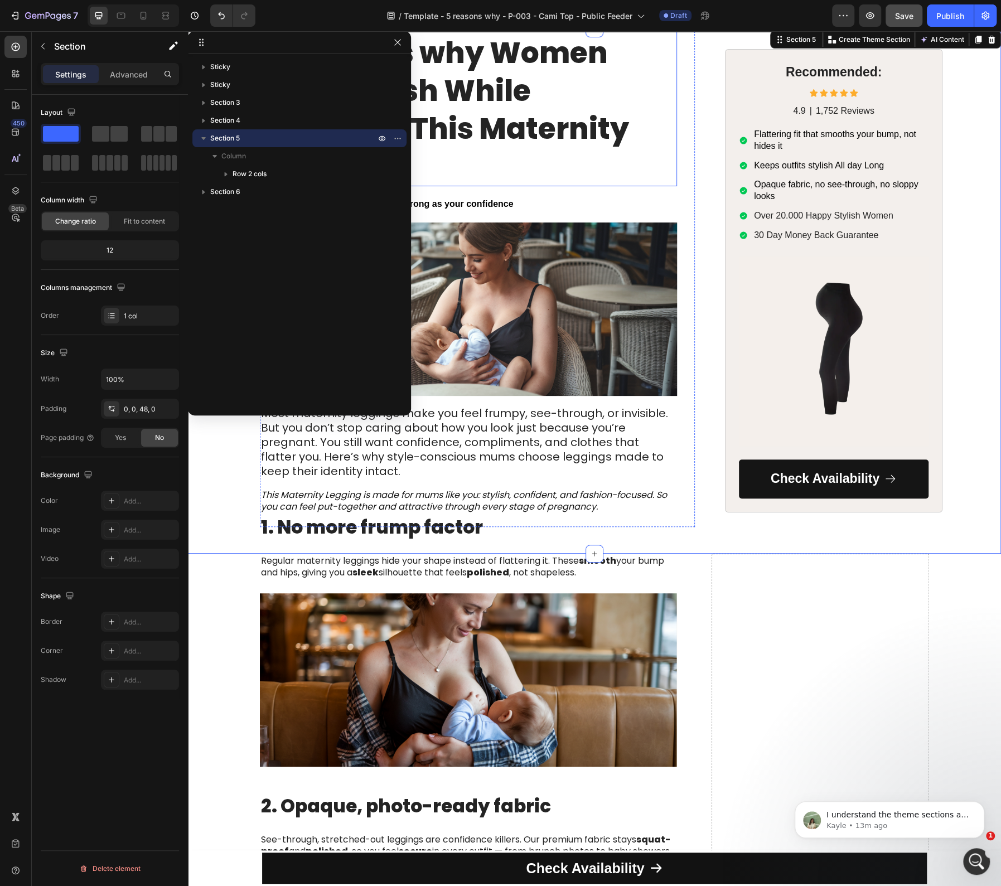 The height and width of the screenshot is (886, 1001). Describe the element at coordinates (234, 156) in the screenshot. I see `span: Column` at that location.